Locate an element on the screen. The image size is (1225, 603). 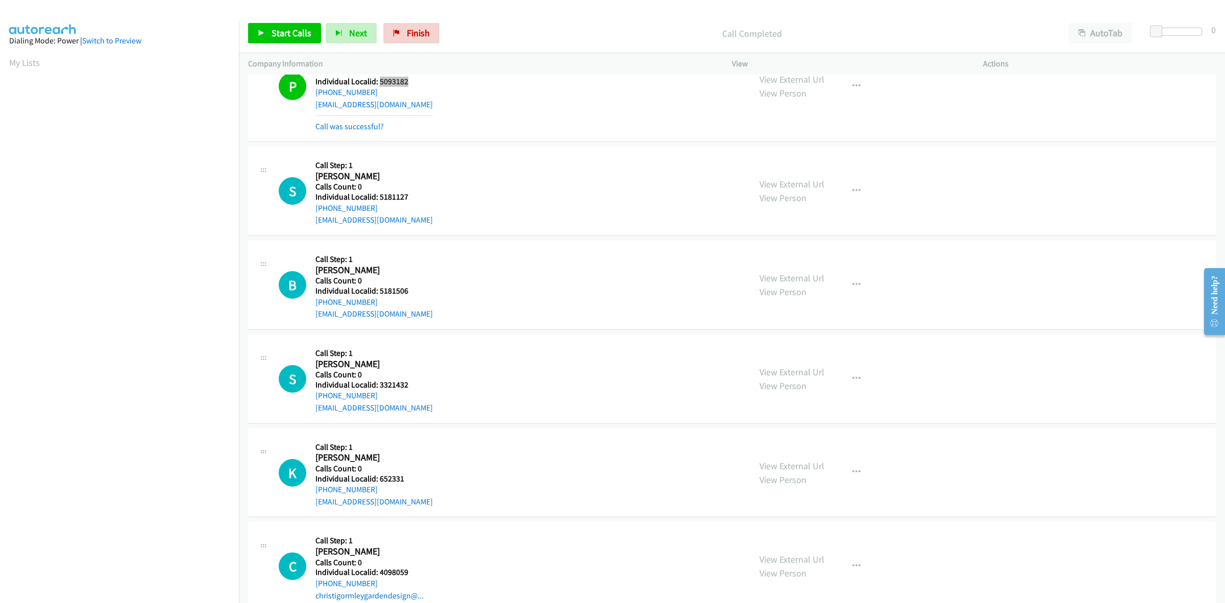
h1: K is located at coordinates (292, 473).